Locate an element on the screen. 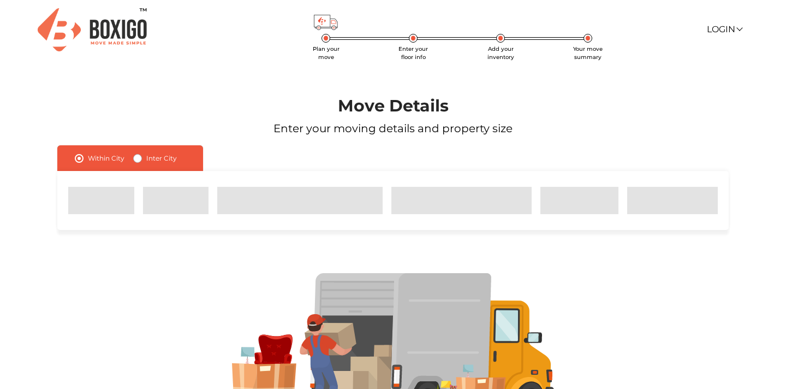  a: Login is located at coordinates (724, 29).